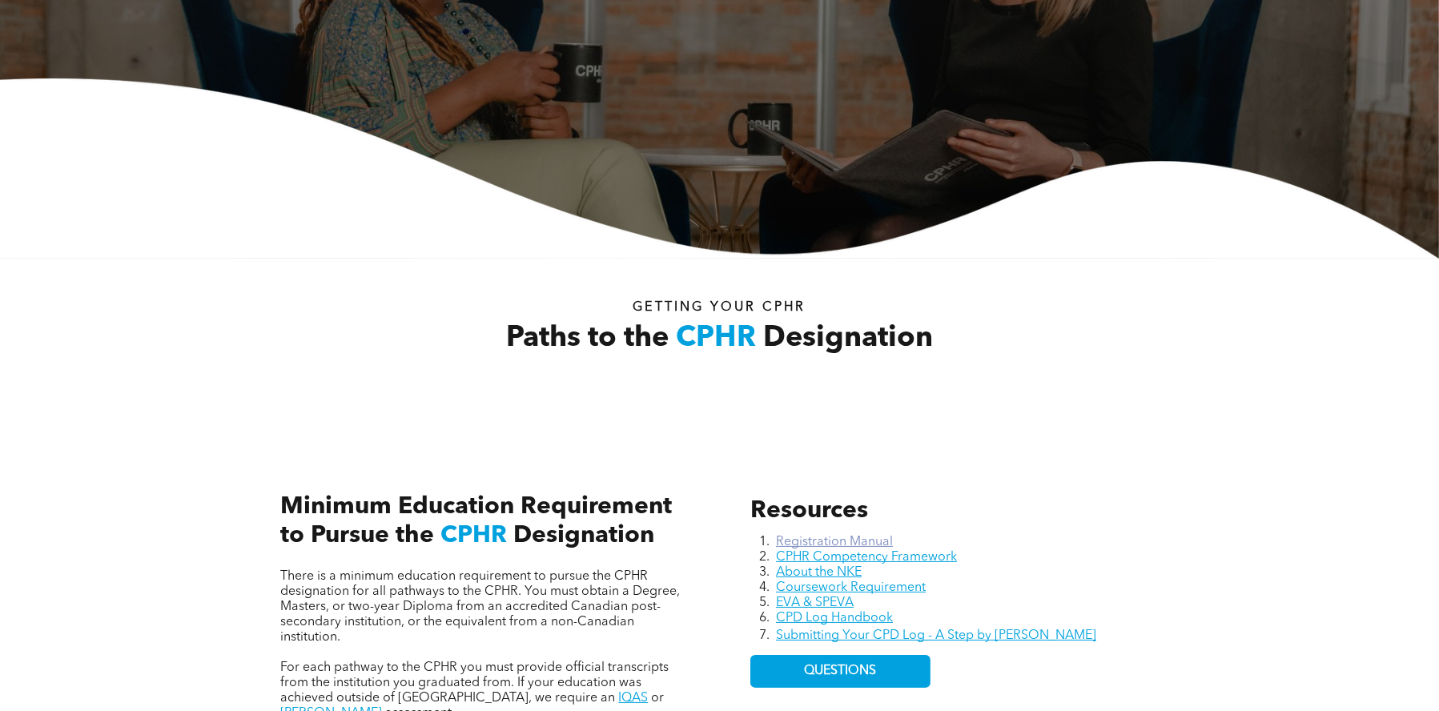  What do you see at coordinates (834, 542) in the screenshot?
I see `a: Registration Manual` at bounding box center [834, 542].